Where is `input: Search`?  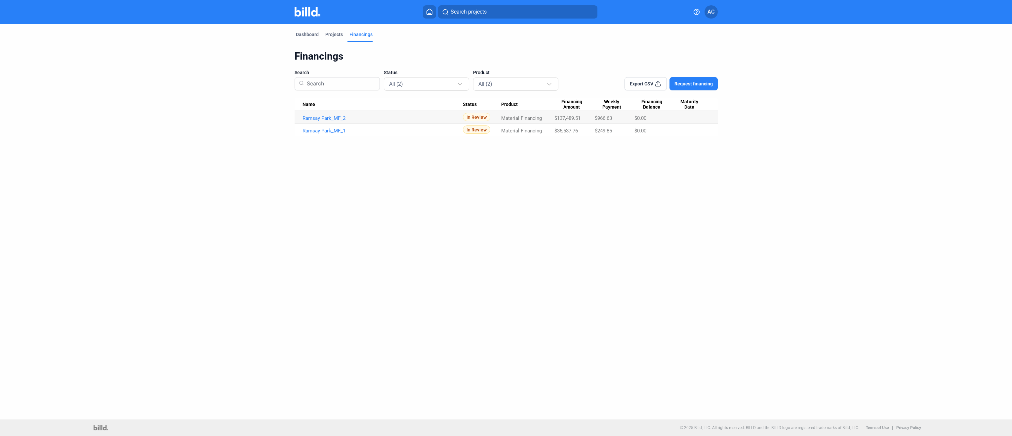 input: Search is located at coordinates (340, 84).